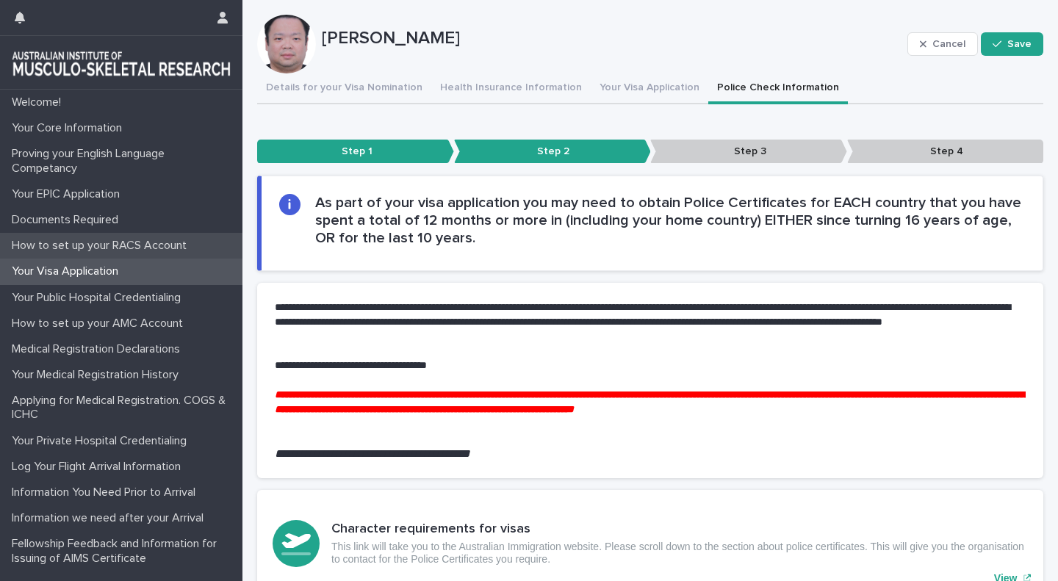 This screenshot has height=581, width=1058. What do you see at coordinates (107, 492) in the screenshot?
I see `p: Information You Need Prior to Arrival` at bounding box center [107, 492].